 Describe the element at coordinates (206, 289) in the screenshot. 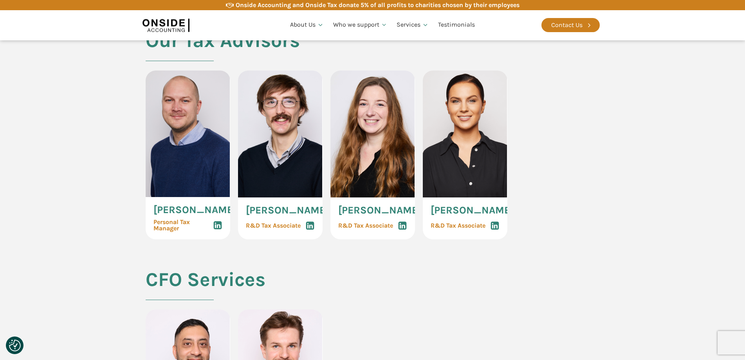

I see `h2: CFO Services` at that location.